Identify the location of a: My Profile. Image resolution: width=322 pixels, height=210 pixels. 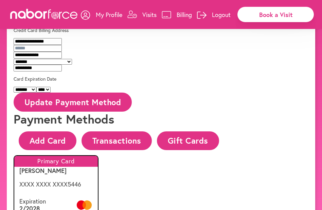
(102, 15).